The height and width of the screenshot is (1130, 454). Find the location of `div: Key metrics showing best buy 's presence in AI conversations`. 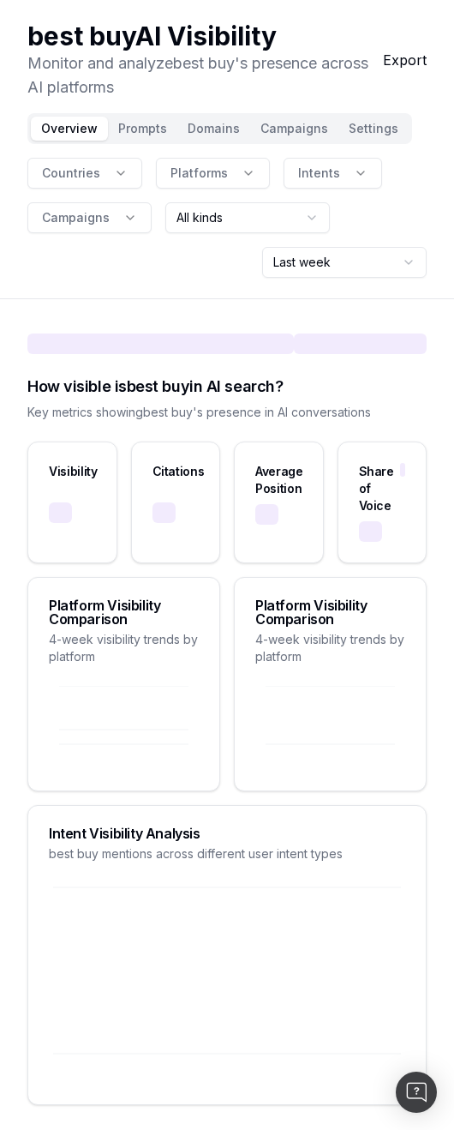

div: Key metrics showing best buy 's presence in AI conversations is located at coordinates (227, 412).